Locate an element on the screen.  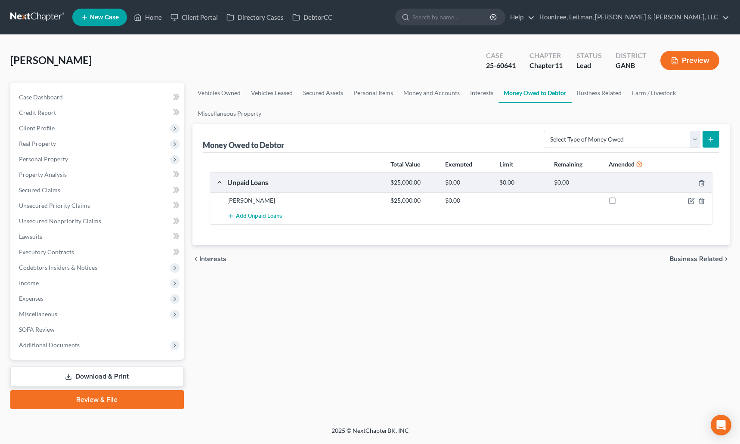
a: Client Portal is located at coordinates (194, 17).